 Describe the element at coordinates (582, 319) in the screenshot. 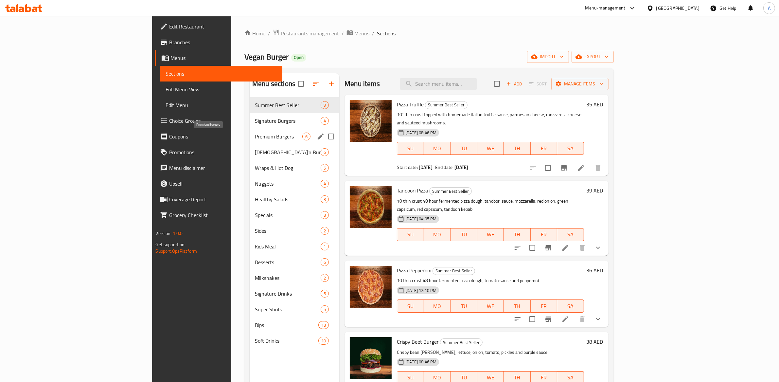

I see `button: delete` at that location.